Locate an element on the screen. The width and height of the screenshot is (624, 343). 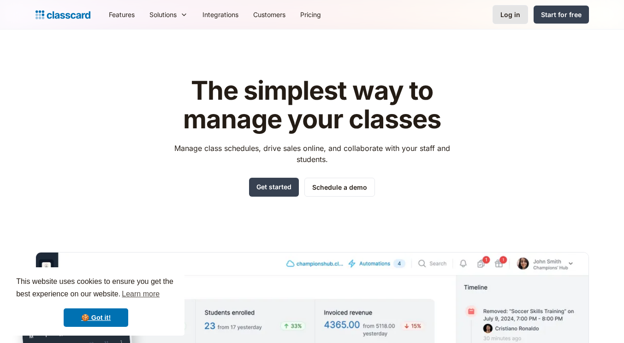
a: Integrations is located at coordinates (220, 14).